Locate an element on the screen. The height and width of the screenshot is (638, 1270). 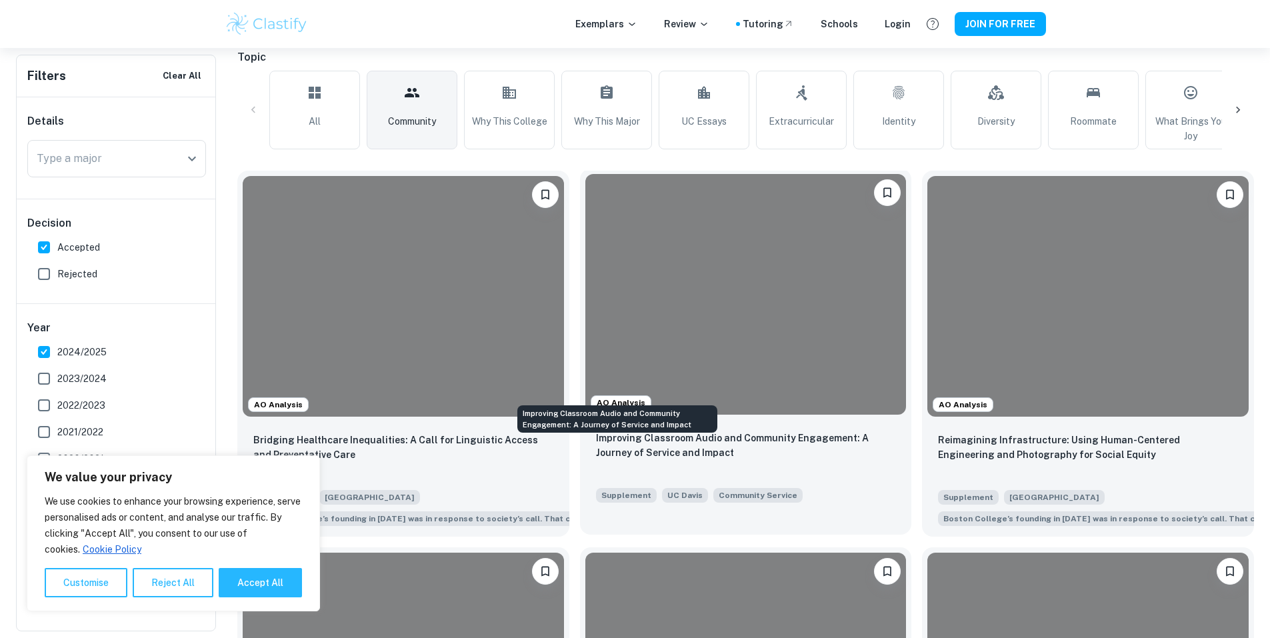
span: All is located at coordinates (315, 121).